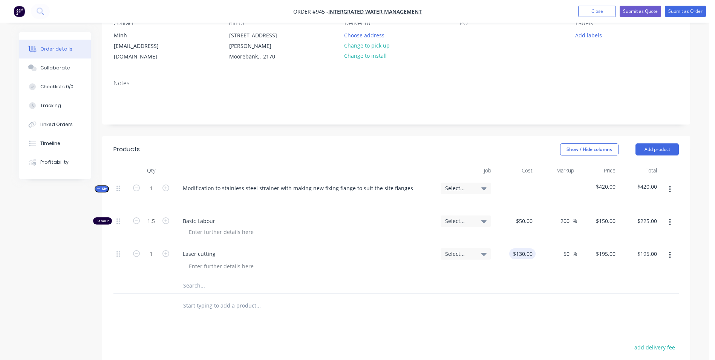  What do you see at coordinates (151, 170) in the screenshot?
I see `div: Qty` at bounding box center [151, 170].